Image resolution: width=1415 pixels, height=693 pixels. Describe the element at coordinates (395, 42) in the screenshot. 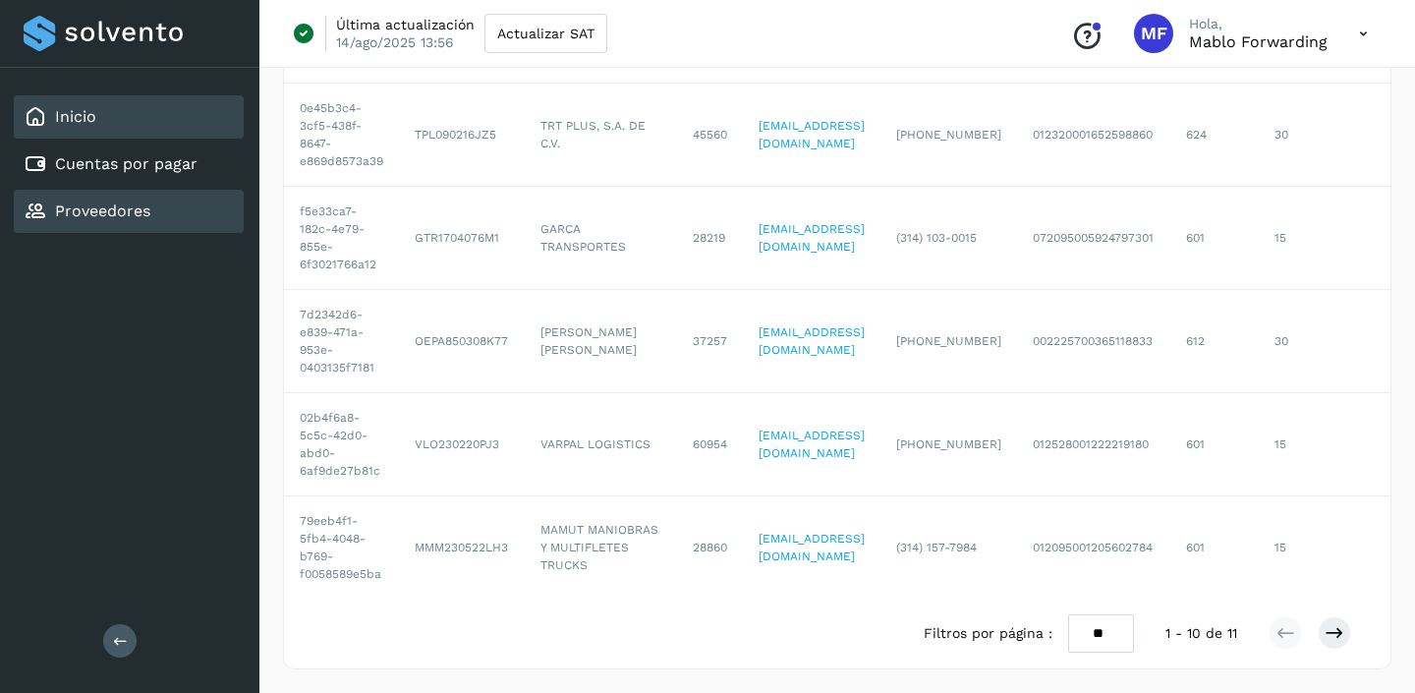

I see `p: 14/ago/2025 13:56` at that location.